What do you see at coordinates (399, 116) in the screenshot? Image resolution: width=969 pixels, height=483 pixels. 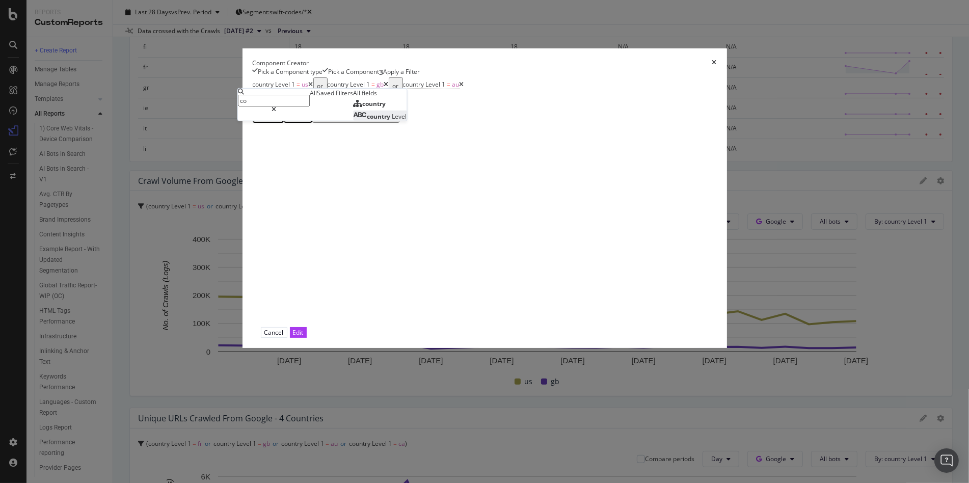 I see `span: Level` at bounding box center [399, 116].